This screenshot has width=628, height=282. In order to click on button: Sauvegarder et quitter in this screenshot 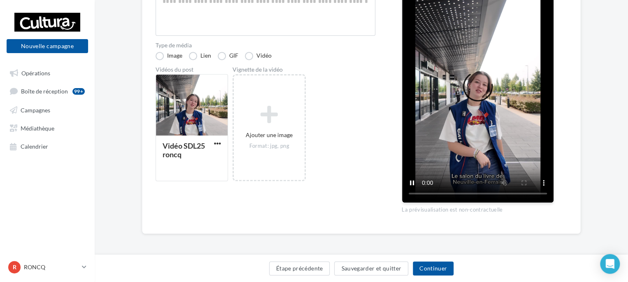, I will do `click(371, 269)`.